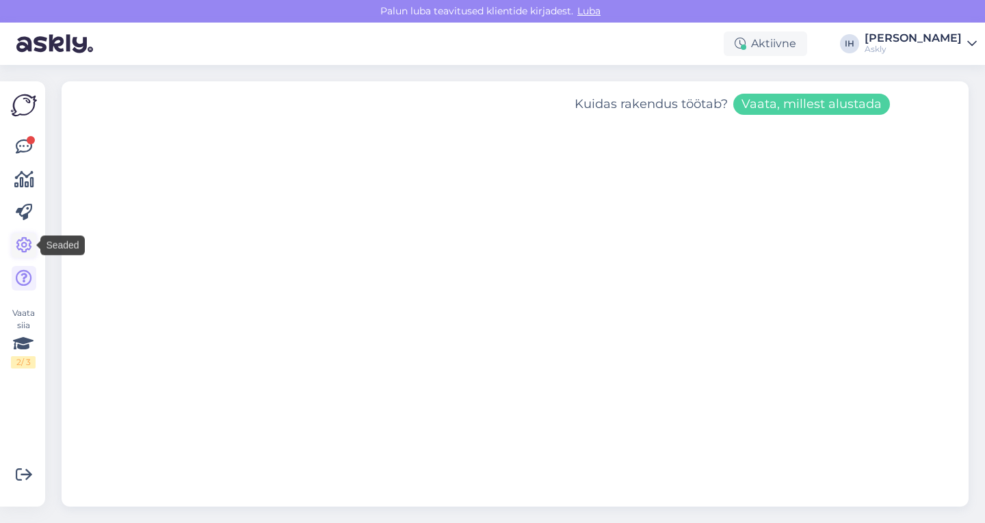  I want to click on div: Askly, so click(913, 49).